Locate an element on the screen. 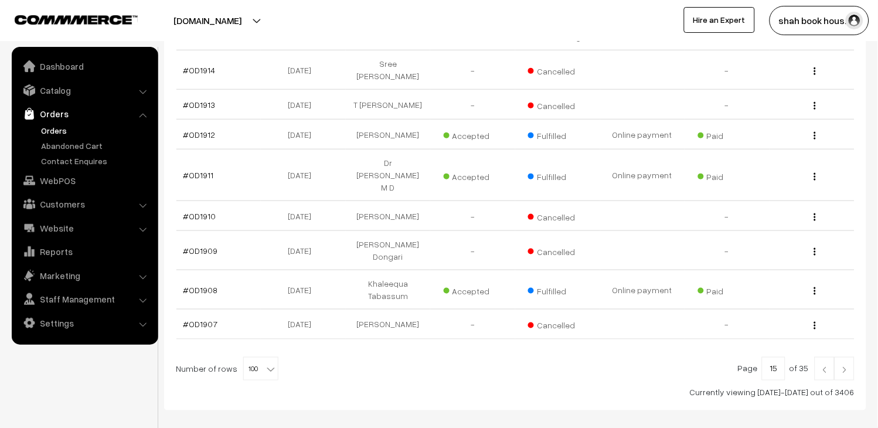 Image resolution: width=878 pixels, height=428 pixels. a: #OD1911 is located at coordinates (199, 175).